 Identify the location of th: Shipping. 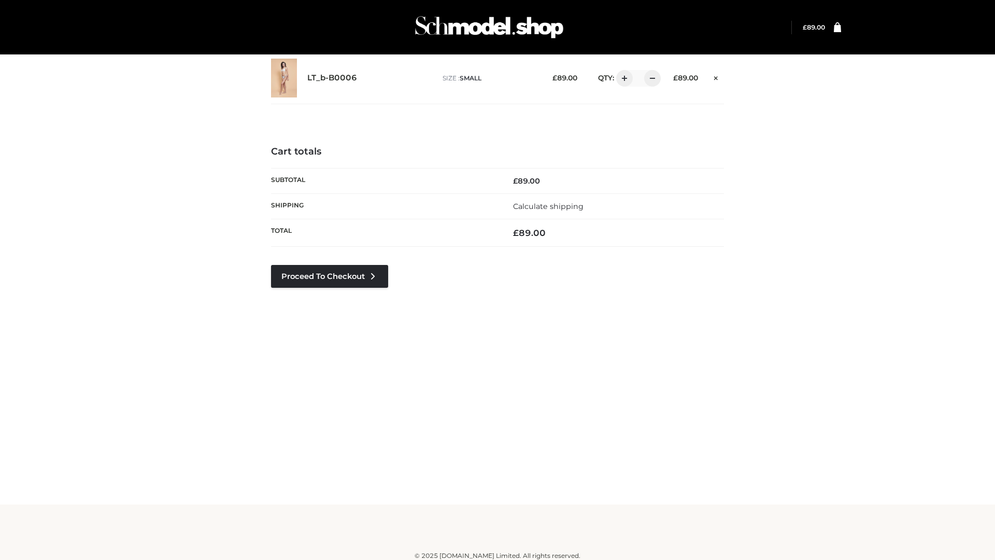
(384, 206).